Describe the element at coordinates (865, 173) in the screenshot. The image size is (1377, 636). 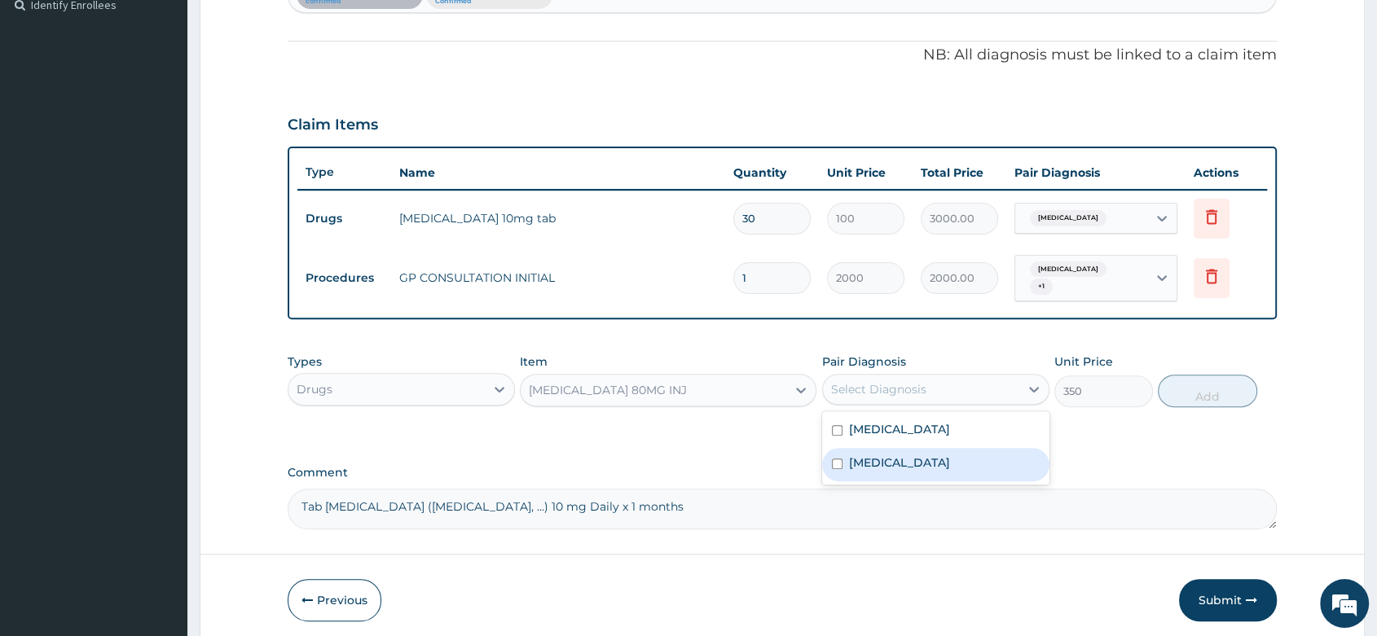
I see `th: Unit Price` at that location.